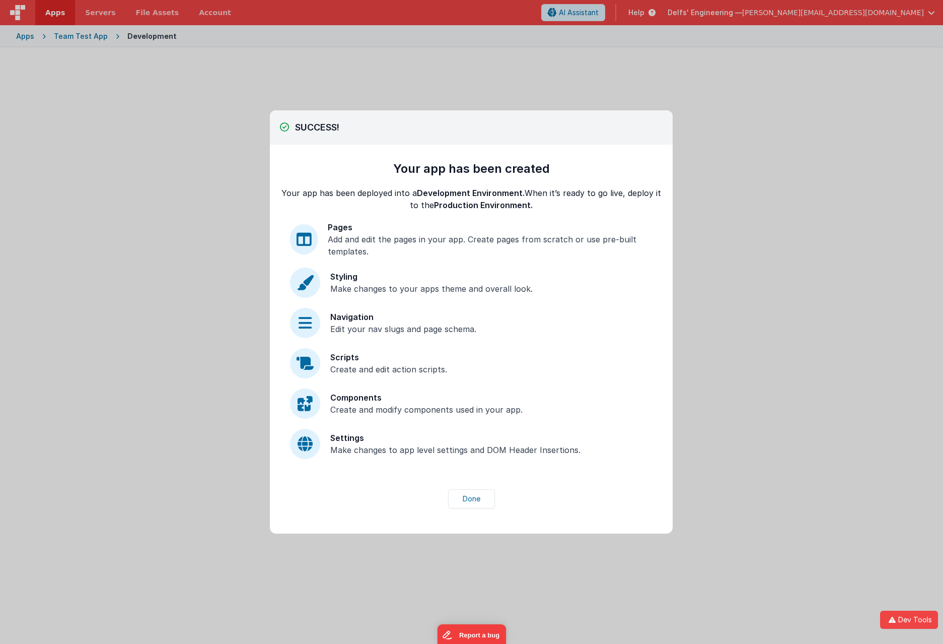 The image size is (943, 644). What do you see at coordinates (389, 369) in the screenshot?
I see `div: Create and edit action scripts.` at bounding box center [389, 369].